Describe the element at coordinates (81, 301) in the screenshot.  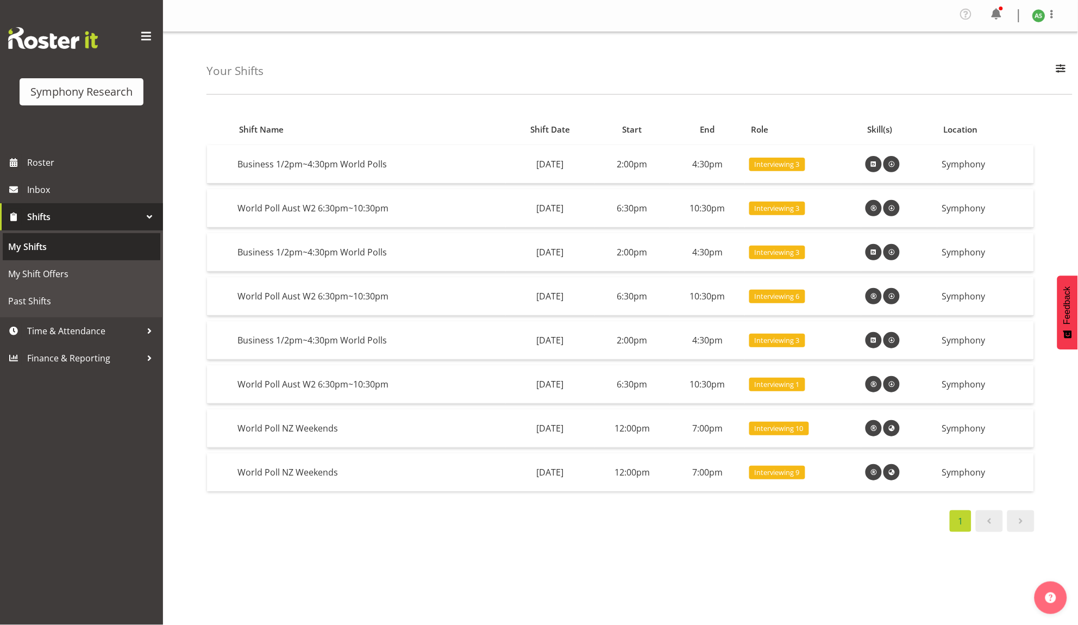
I see `span: Past Shifts` at that location.